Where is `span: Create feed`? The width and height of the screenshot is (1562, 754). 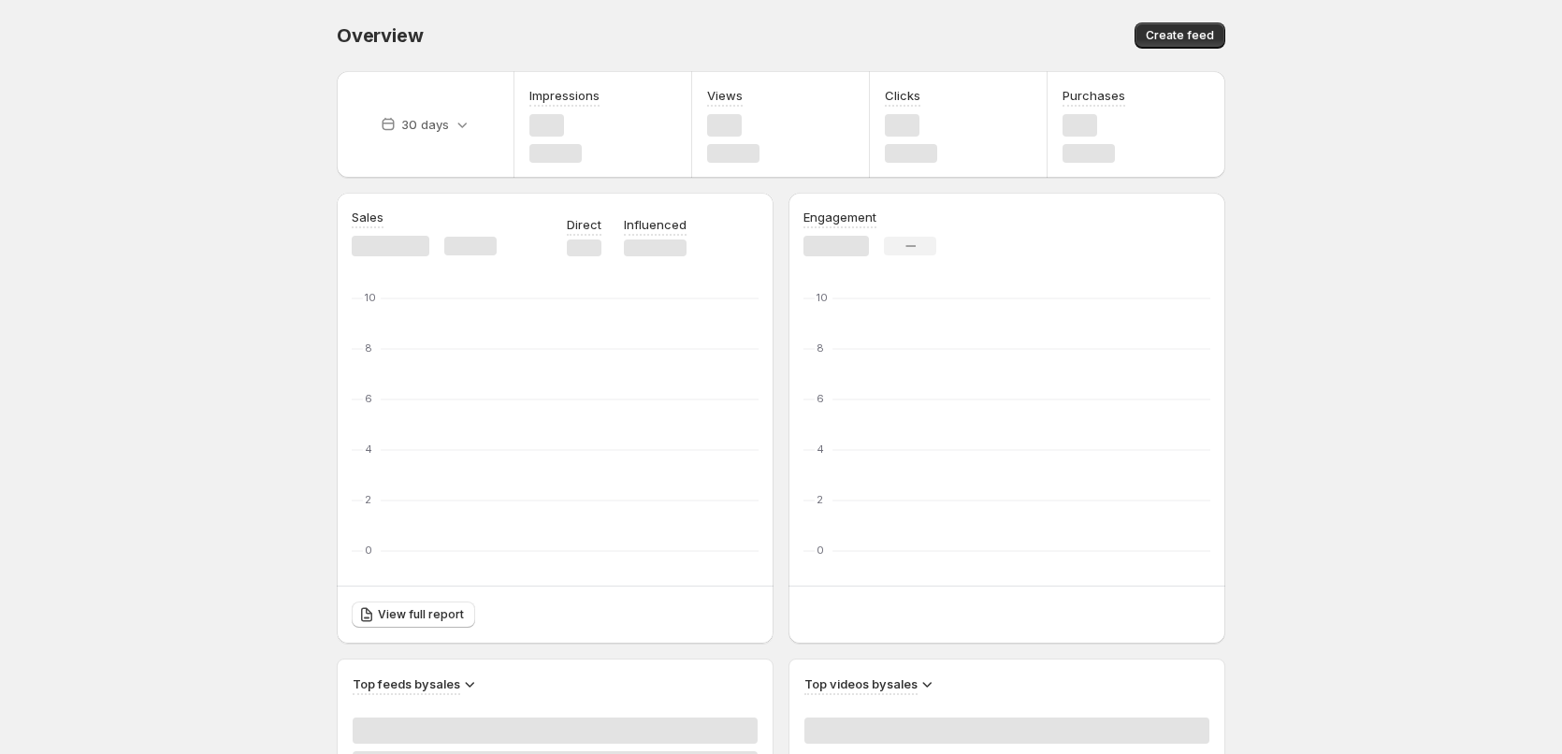
span: Create feed is located at coordinates (1179, 36).